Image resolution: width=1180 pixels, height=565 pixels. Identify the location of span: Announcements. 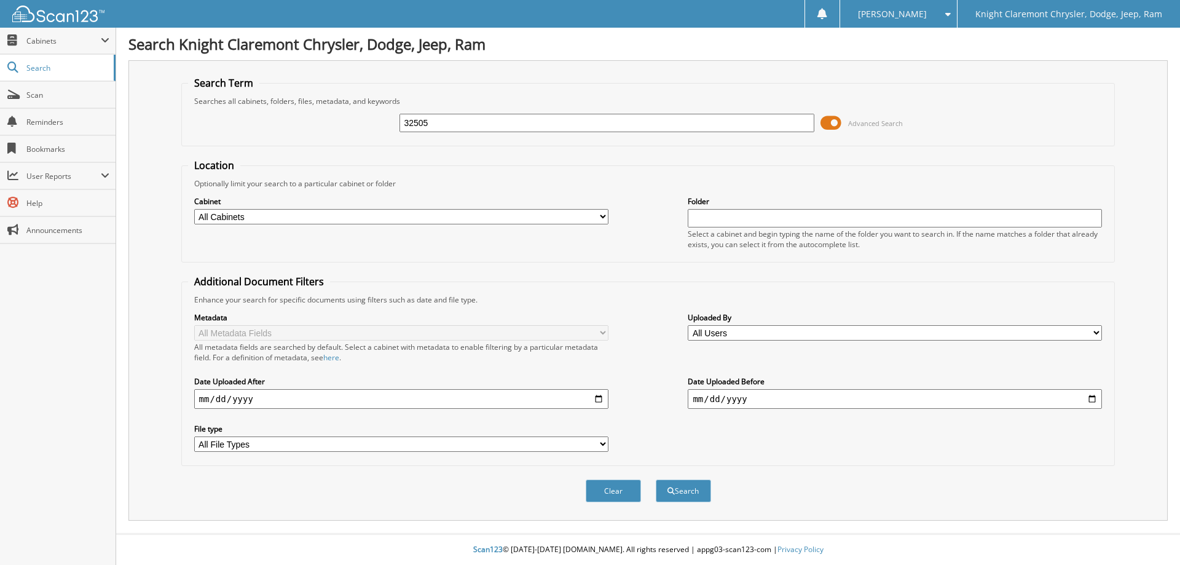
(68, 230).